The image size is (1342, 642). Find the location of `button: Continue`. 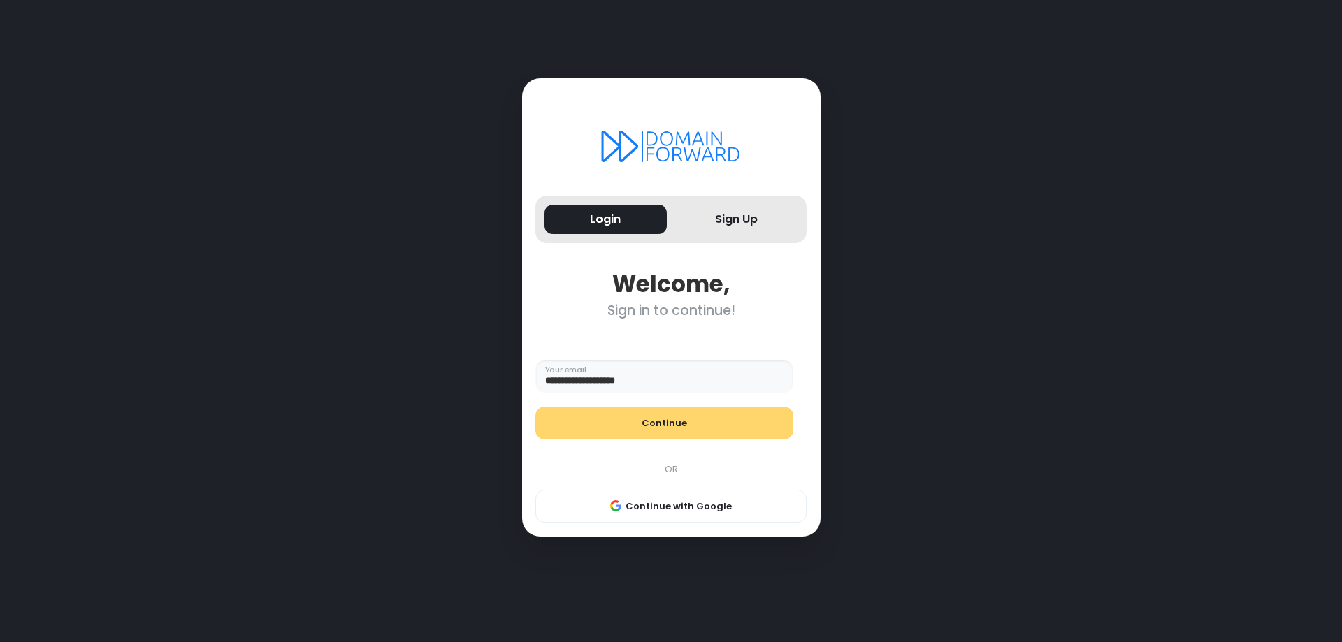

button: Continue is located at coordinates (664, 424).